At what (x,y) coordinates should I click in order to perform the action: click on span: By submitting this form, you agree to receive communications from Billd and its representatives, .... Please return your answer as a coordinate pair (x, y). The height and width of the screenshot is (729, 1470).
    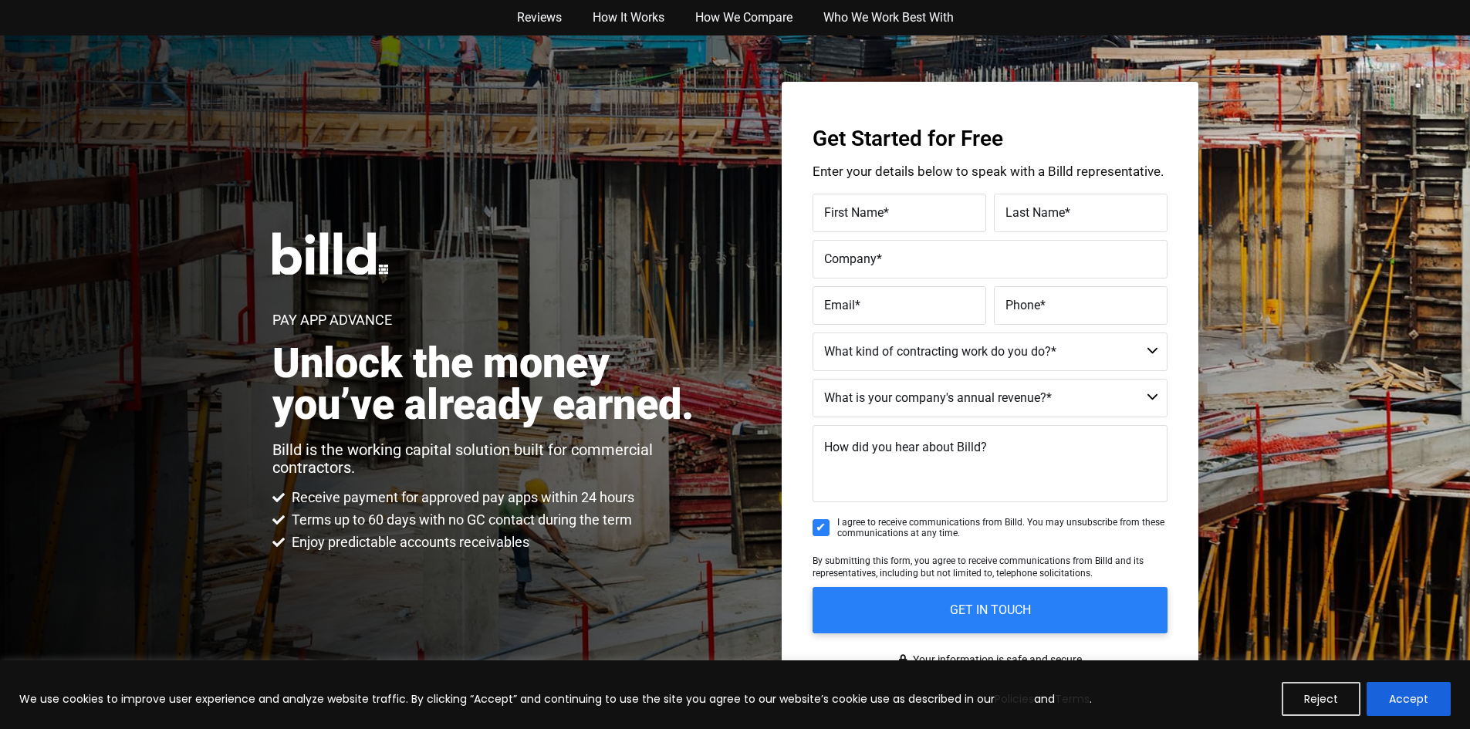
    Looking at the image, I should click on (977, 567).